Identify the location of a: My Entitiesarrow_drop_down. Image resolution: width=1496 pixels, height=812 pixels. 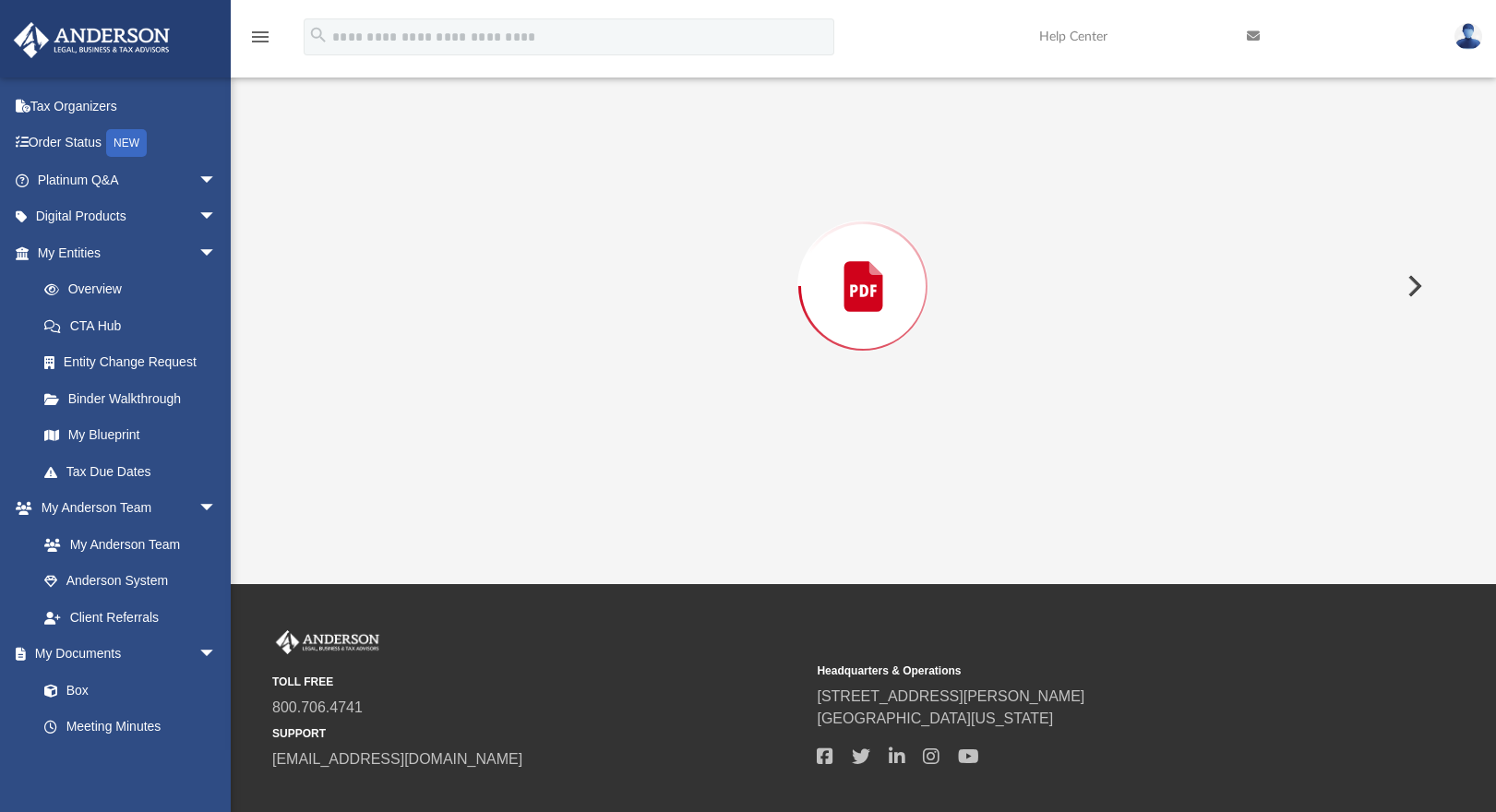
(128, 253).